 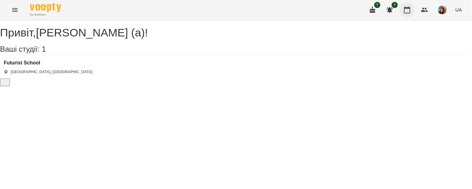 I want to click on button: Menu, so click(x=15, y=10).